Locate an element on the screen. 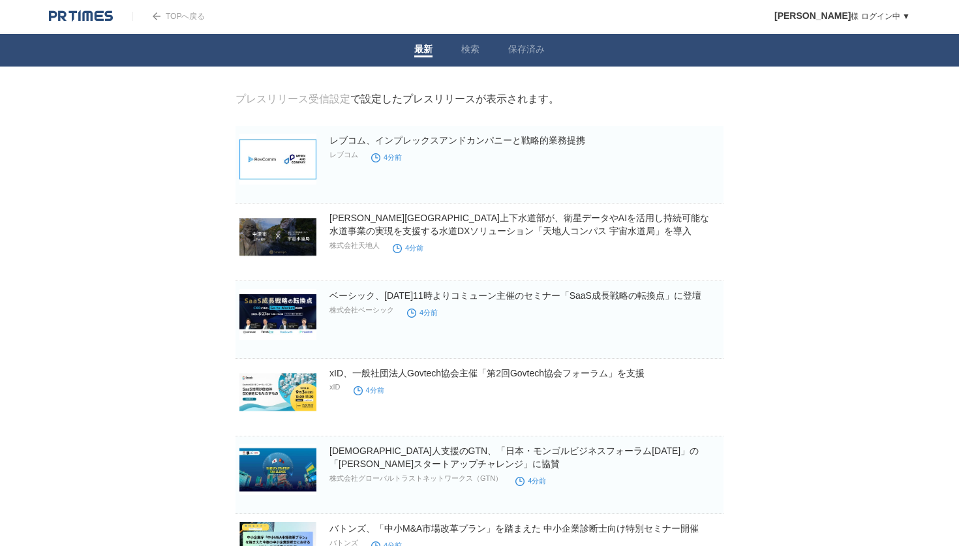  img: レブコム、インプレックスアンドカンパニーと戦略的業務提携 is located at coordinates (278, 159).